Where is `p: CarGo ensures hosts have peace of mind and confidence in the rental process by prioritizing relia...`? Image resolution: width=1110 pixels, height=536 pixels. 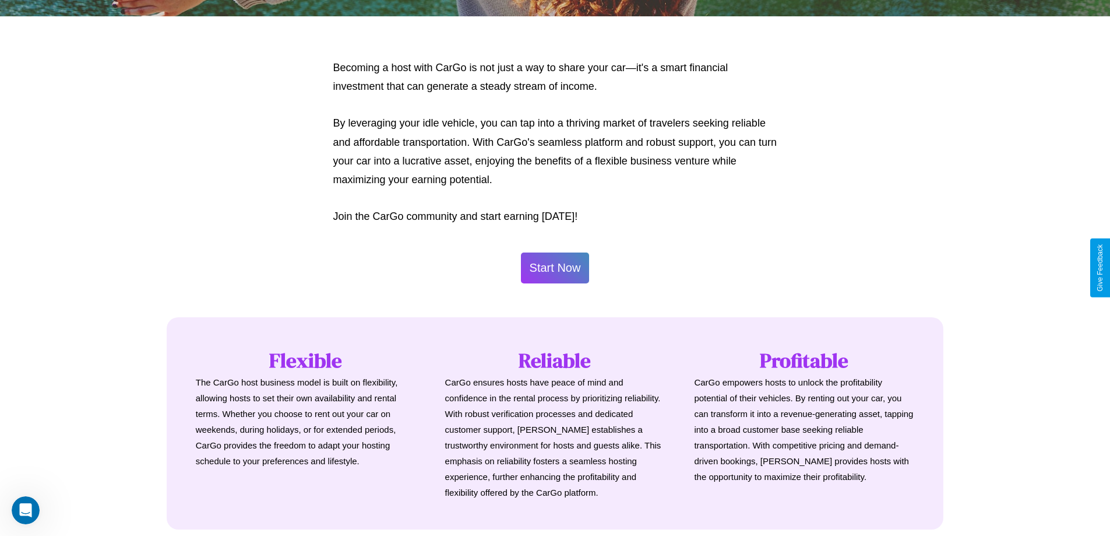
p: CarGo ensures hosts have peace of mind and confidence in the rental process by prioritizing relia... is located at coordinates (556, 437).